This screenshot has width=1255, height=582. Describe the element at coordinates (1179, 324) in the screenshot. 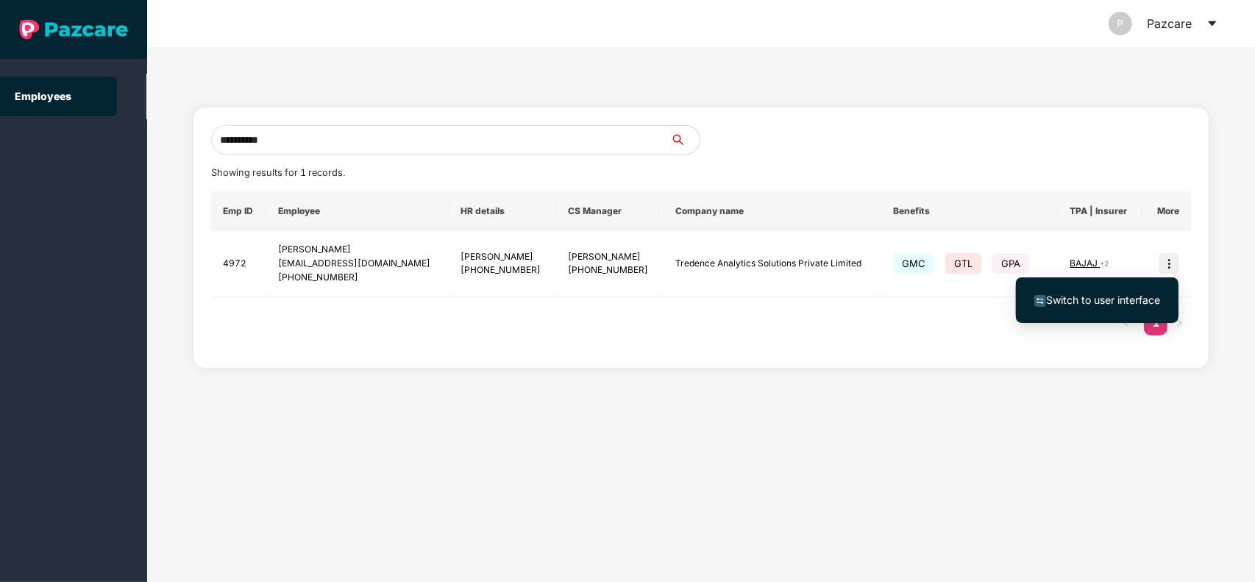

I see `button: right` at that location.